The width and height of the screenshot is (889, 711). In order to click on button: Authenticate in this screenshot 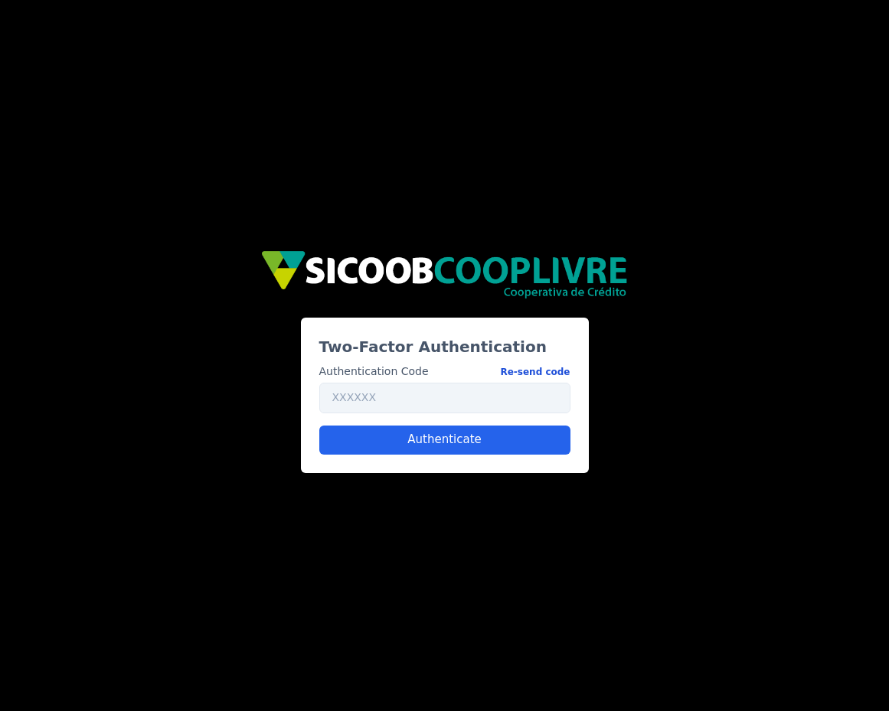, I will do `click(445, 440)`.